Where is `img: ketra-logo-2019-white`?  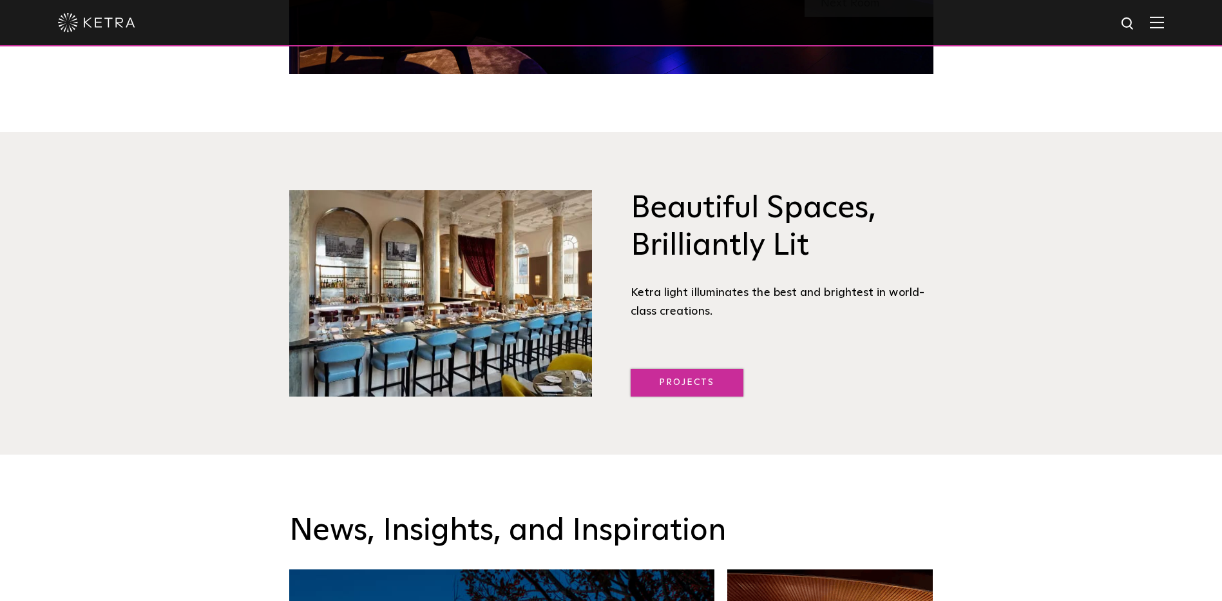 img: ketra-logo-2019-white is located at coordinates (97, 23).